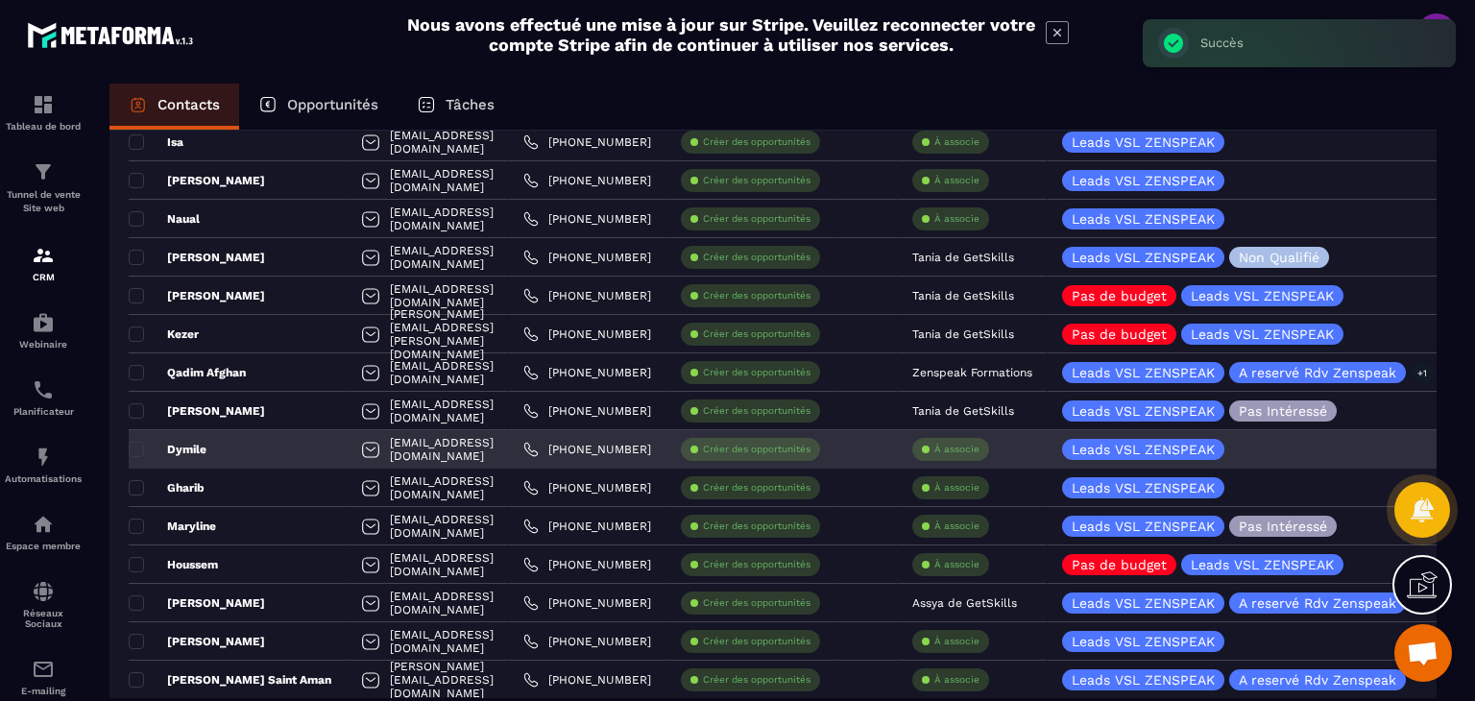 This screenshot has height=701, width=1475. I want to click on p: Dymile, so click(167, 449).